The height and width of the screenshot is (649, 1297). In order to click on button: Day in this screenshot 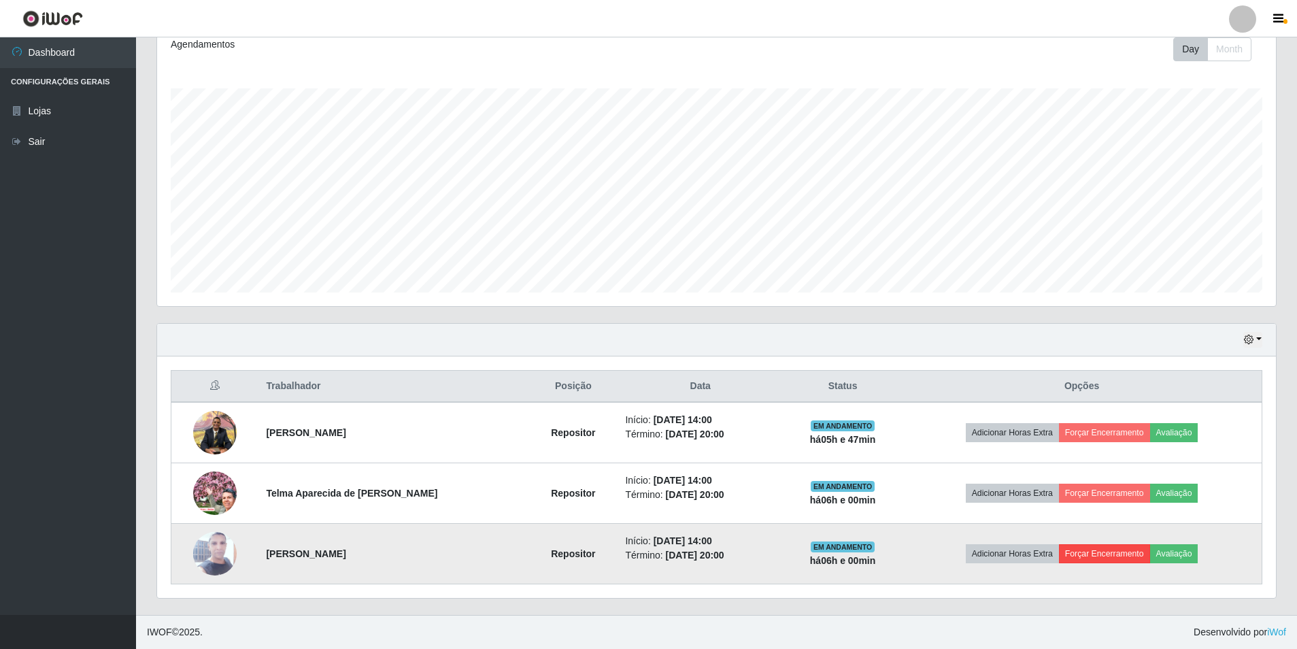, I will do `click(1190, 49)`.